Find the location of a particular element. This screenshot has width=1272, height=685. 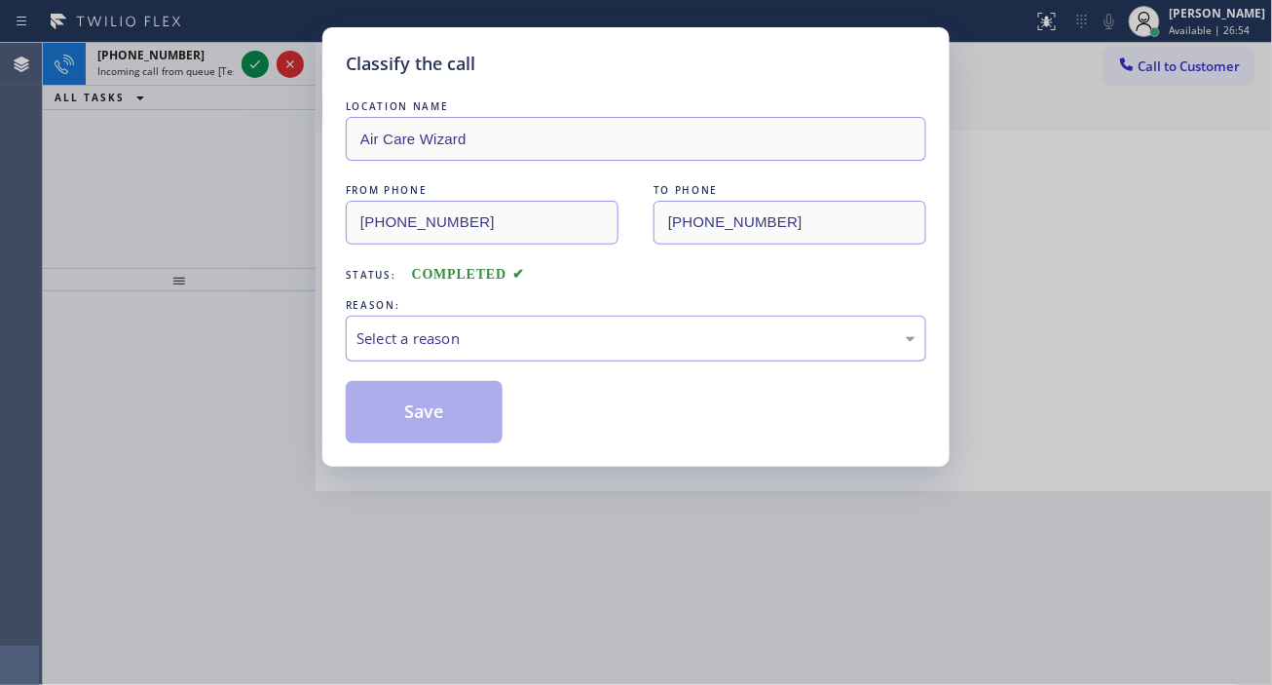

div: FROM PHONE is located at coordinates (482, 190).